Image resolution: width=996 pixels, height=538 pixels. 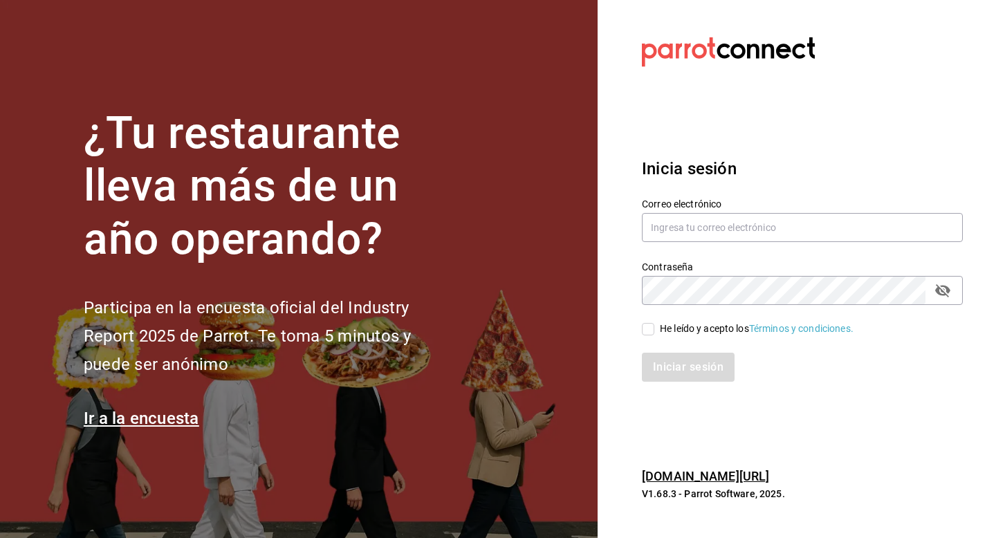 What do you see at coordinates (757, 329) in the screenshot?
I see `div: He leído y acepto los` at bounding box center [757, 329].